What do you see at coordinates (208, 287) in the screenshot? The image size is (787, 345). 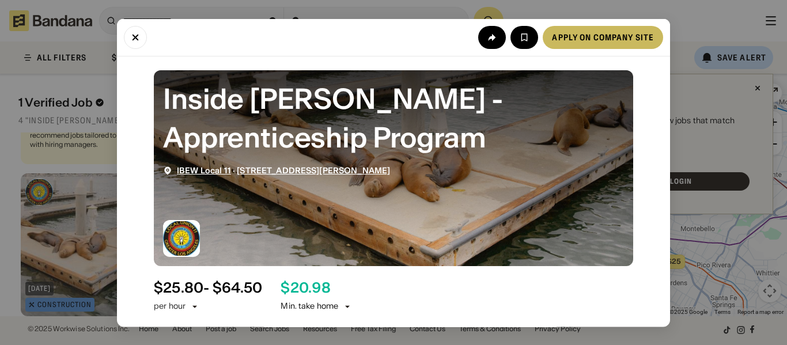 I see `div: $ 25.80 - $64.50` at bounding box center [208, 287].